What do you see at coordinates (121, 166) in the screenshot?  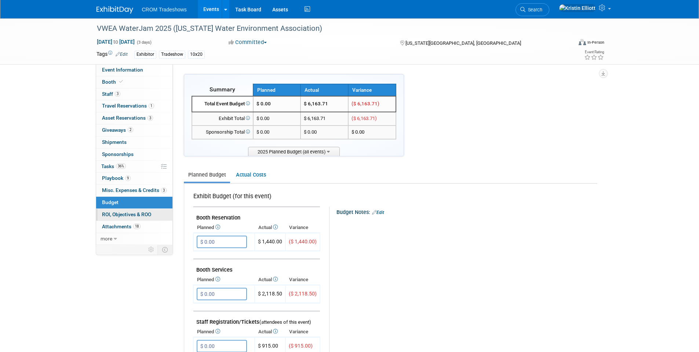 I see `span: 36%` at bounding box center [121, 166].